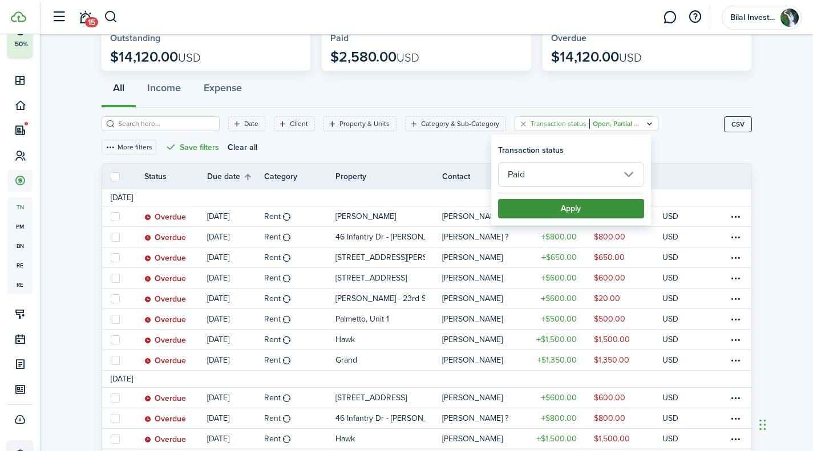 The image size is (813, 451). What do you see at coordinates (670, 17) in the screenshot?
I see `a: Messaging` at bounding box center [670, 17].